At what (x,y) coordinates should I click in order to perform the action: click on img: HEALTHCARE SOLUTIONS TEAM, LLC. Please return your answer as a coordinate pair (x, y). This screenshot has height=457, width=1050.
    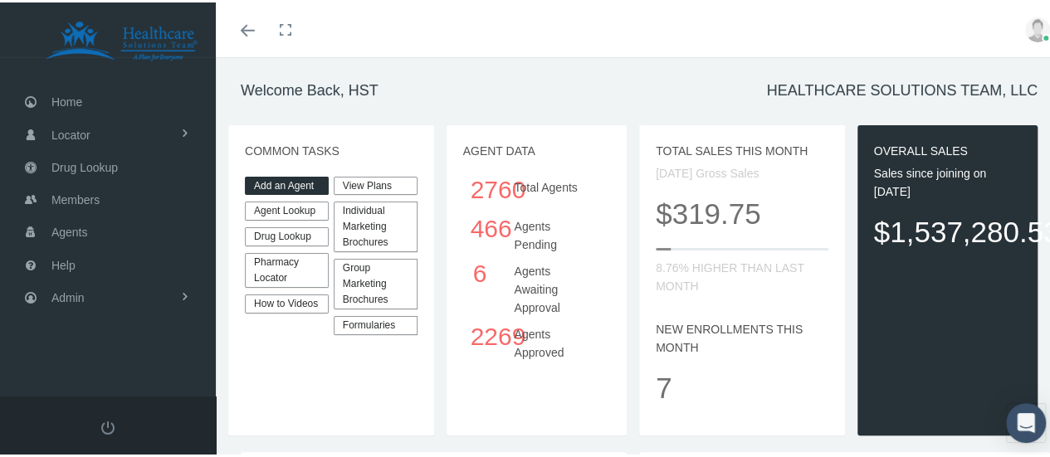
    Looking at the image, I should click on (121, 39).